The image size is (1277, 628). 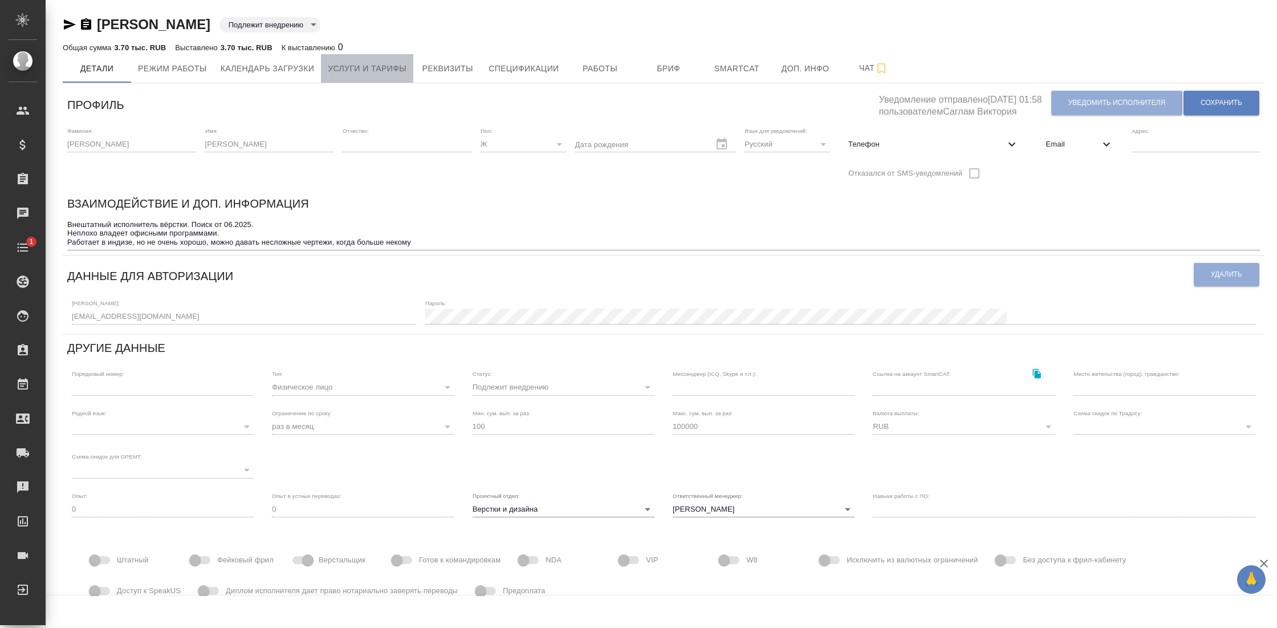 What do you see at coordinates (708, 495) in the screenshot?
I see `label: Ответственный менеджер:` at bounding box center [708, 495].